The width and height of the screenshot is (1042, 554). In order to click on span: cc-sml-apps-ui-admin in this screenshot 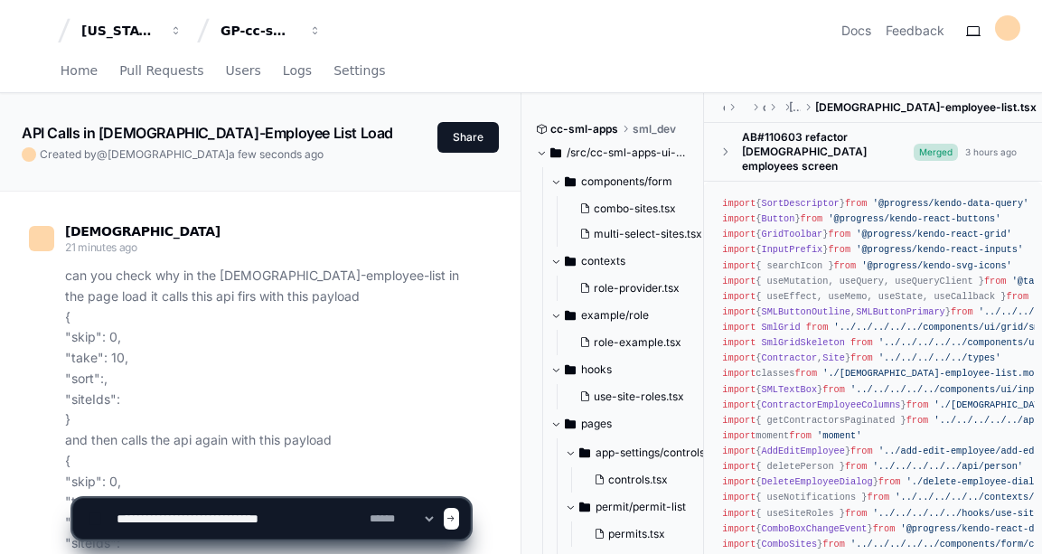, I will do `click(724, 108)`.